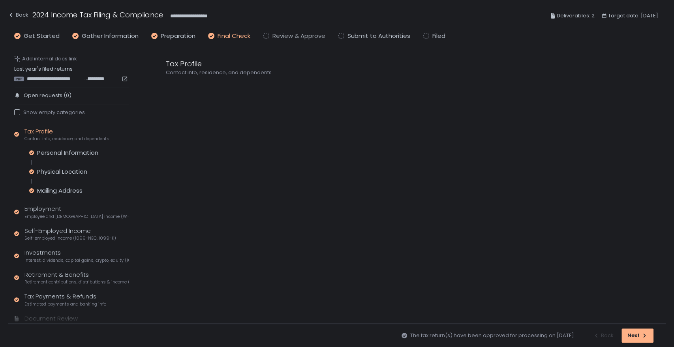 The image size is (674, 347). What do you see at coordinates (110, 36) in the screenshot?
I see `span: Gather Information` at bounding box center [110, 36].